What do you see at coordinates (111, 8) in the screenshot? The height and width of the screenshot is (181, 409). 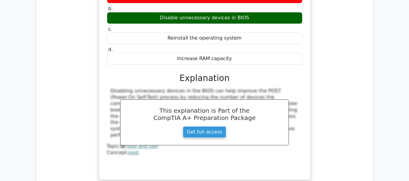 I see `span: b.` at bounding box center [111, 8].